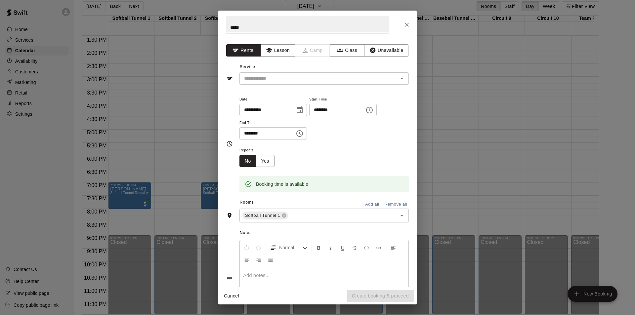 This screenshot has width=635, height=315. What do you see at coordinates (369, 110) in the screenshot?
I see `button: Choose time, selected time is 3:00 PM` at bounding box center [369, 110].